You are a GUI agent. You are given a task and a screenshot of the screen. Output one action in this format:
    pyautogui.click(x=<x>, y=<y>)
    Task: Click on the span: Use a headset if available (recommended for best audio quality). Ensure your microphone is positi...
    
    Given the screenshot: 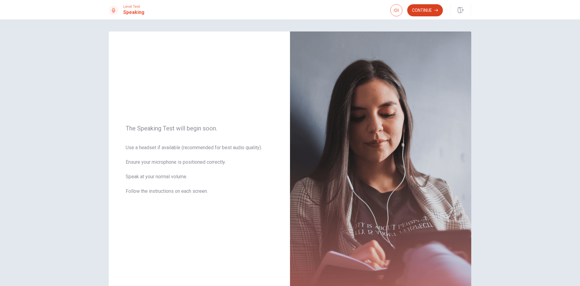 What is the action you would take?
    pyautogui.click(x=199, y=173)
    